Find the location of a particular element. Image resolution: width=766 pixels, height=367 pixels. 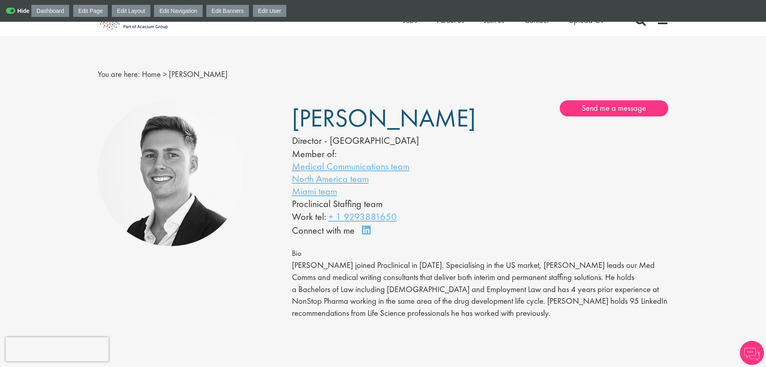

li: Proclinical Staffing team is located at coordinates (374, 203).